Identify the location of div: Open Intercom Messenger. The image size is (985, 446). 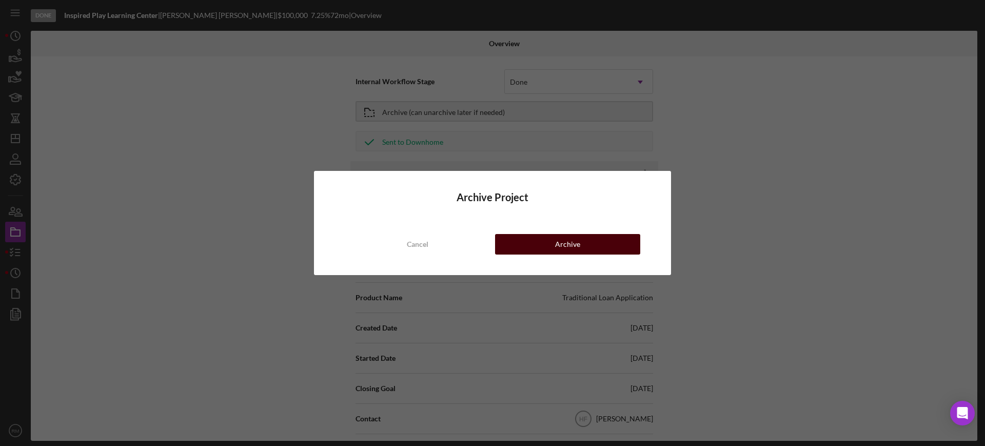
(962, 413).